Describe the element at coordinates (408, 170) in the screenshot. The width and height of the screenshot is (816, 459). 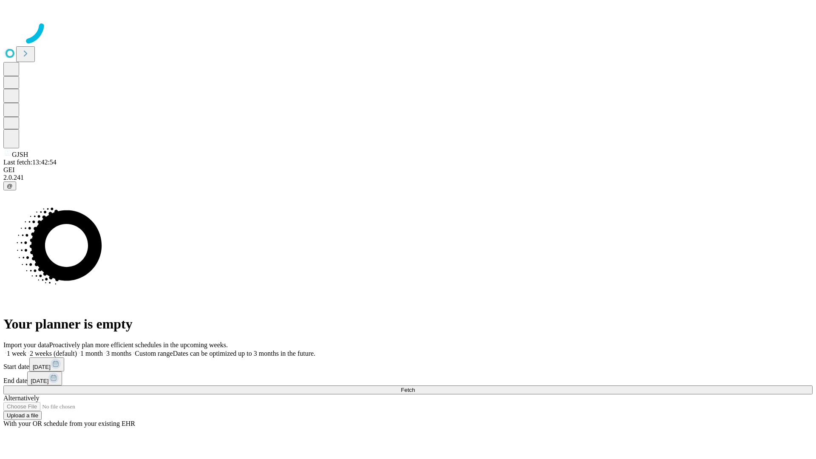
I see `div: GEI` at that location.